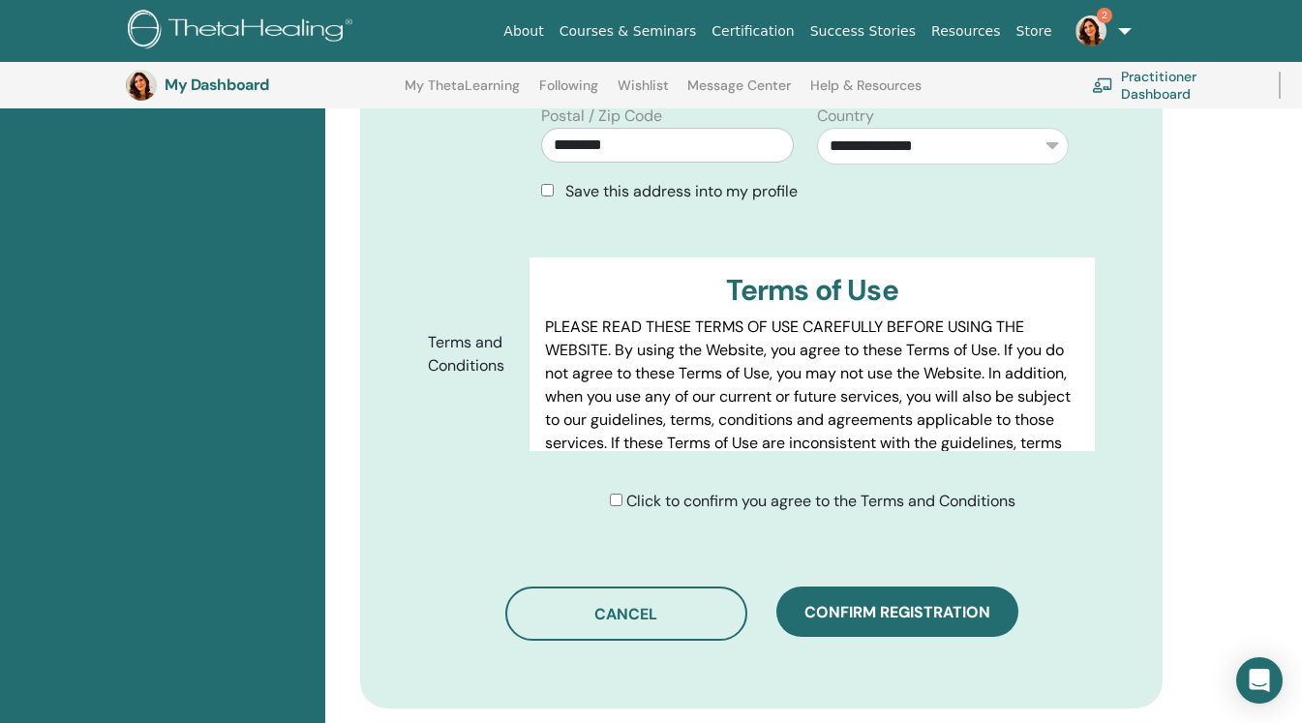 The image size is (1302, 723). What do you see at coordinates (897, 612) in the screenshot?
I see `span: Confirm registration` at bounding box center [897, 612].